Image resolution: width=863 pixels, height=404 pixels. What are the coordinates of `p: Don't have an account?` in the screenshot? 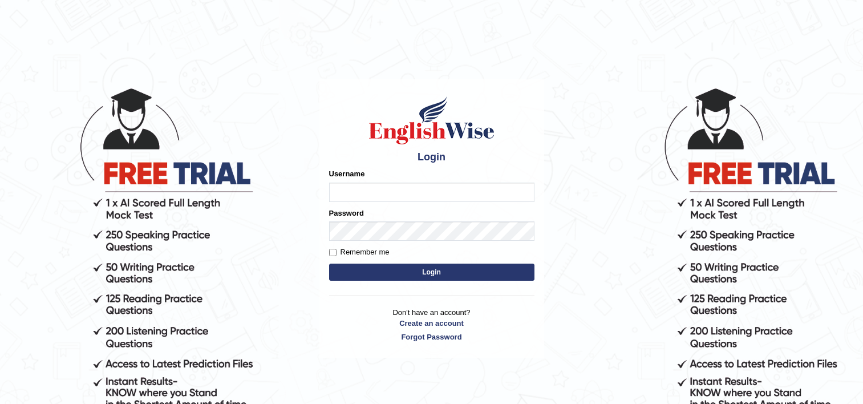 It's located at (432, 325).